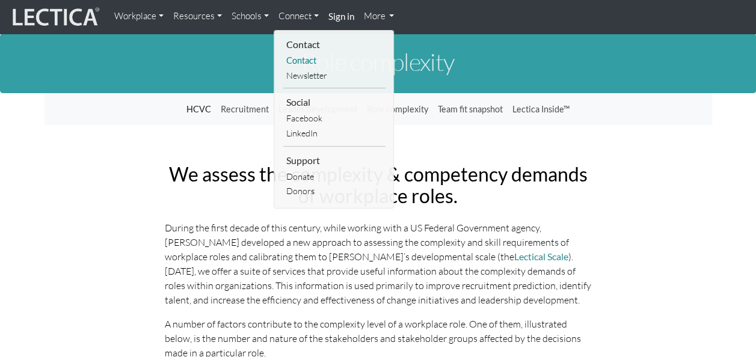 Image resolution: width=756 pixels, height=357 pixels. I want to click on strong: Sign in, so click(341, 16).